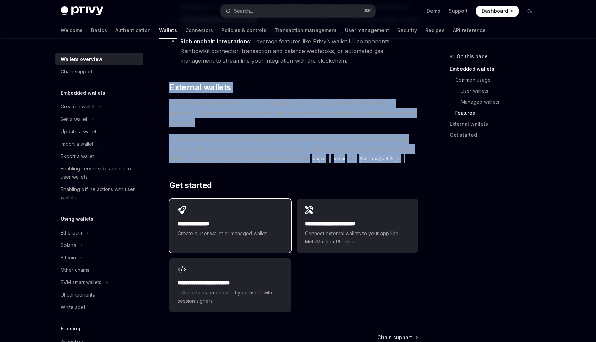  Describe the element at coordinates (81, 59) in the screenshot. I see `div: Wallets overview` at that location.